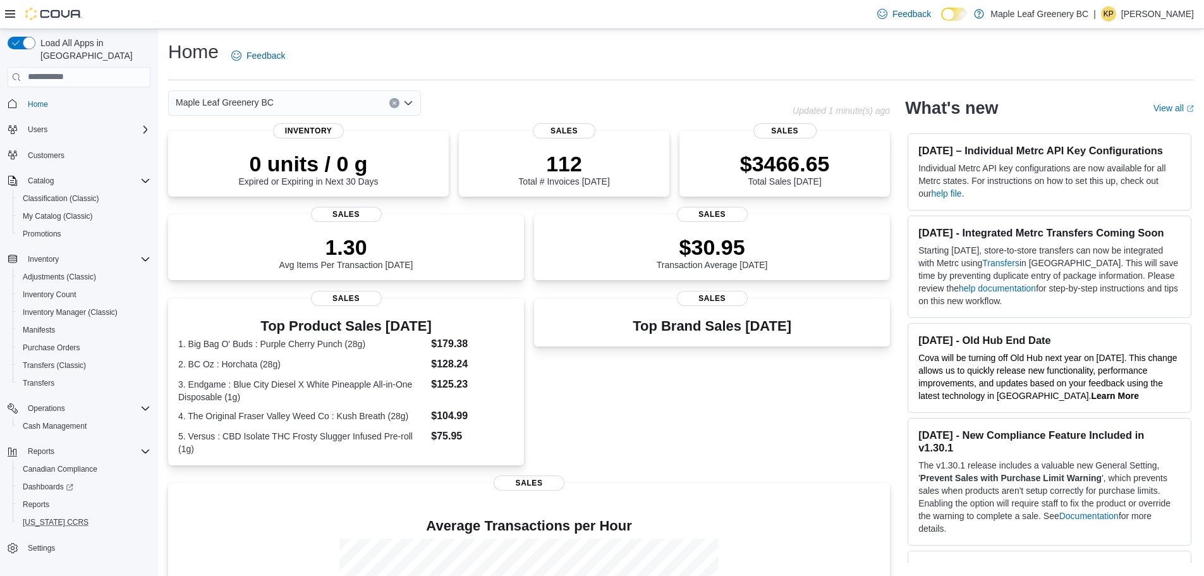 The width and height of the screenshot is (1204, 576). Describe the element at coordinates (785, 164) in the screenshot. I see `p: $3466.65` at that location.